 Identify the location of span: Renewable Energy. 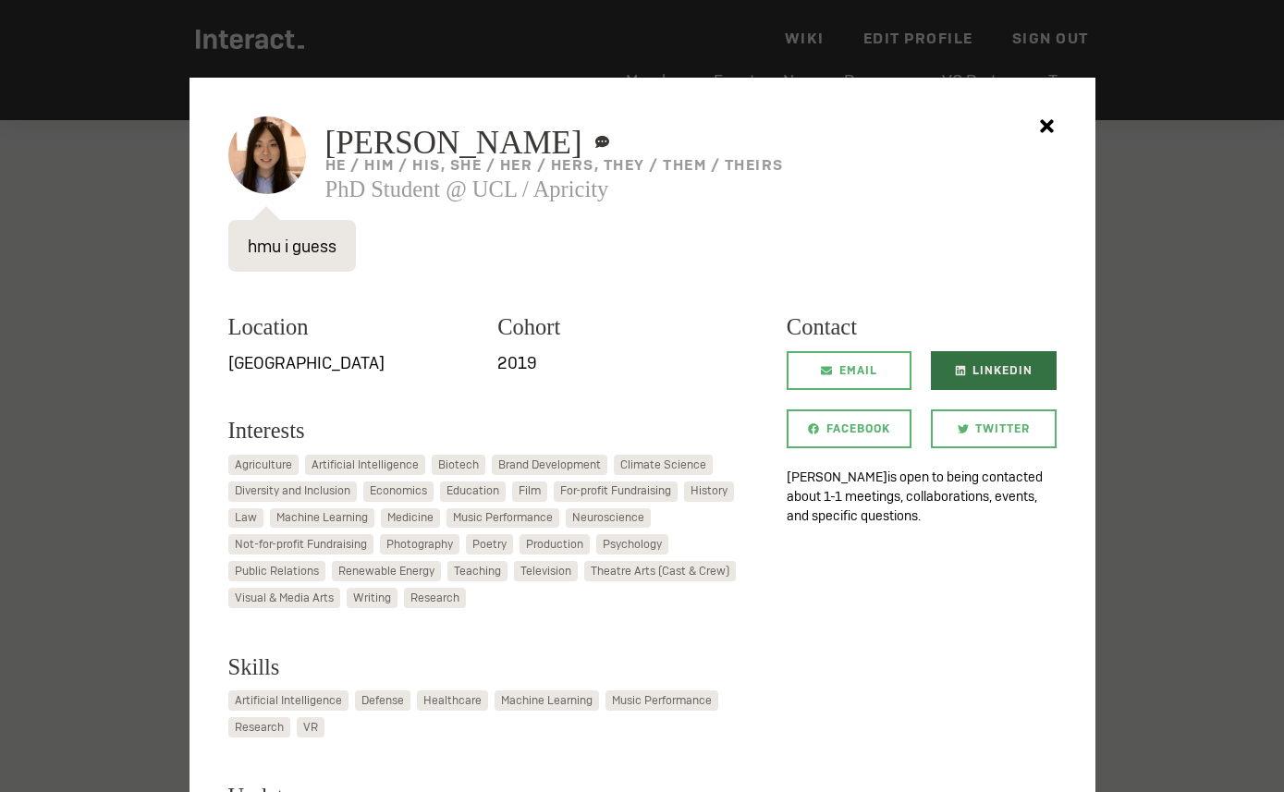
(386, 571).